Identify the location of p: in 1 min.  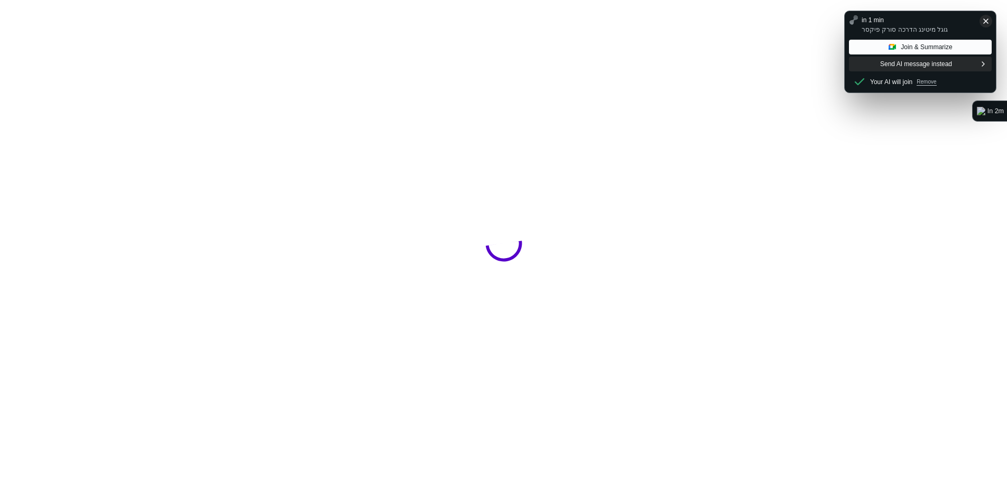
(873, 20).